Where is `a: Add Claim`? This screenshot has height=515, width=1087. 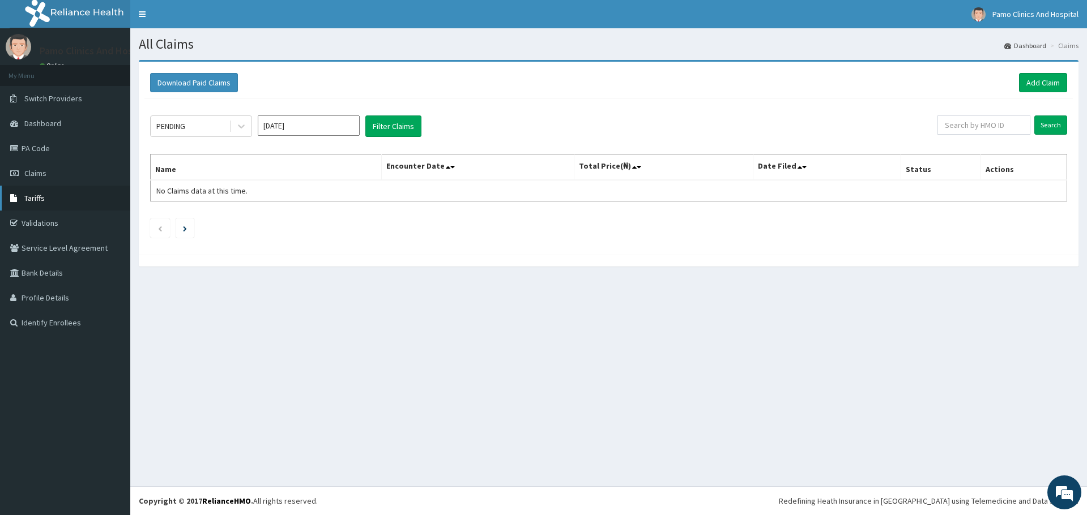
a: Add Claim is located at coordinates (1043, 83).